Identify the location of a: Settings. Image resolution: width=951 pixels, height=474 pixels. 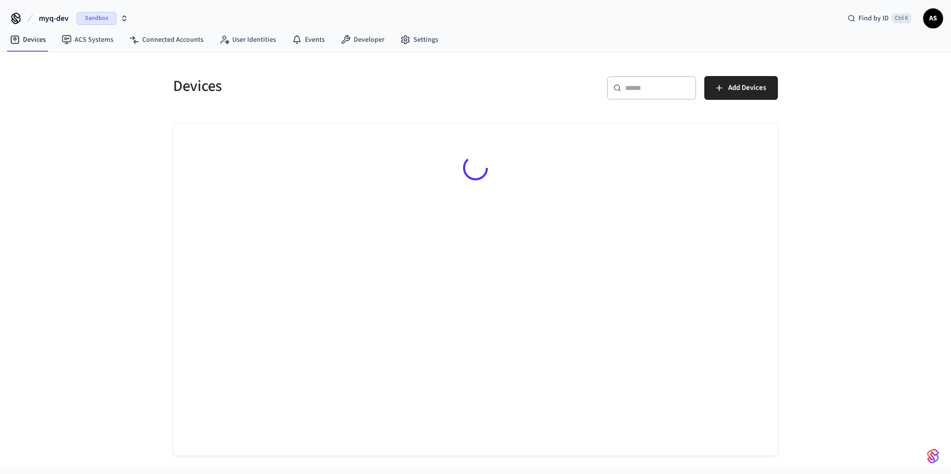
(419, 40).